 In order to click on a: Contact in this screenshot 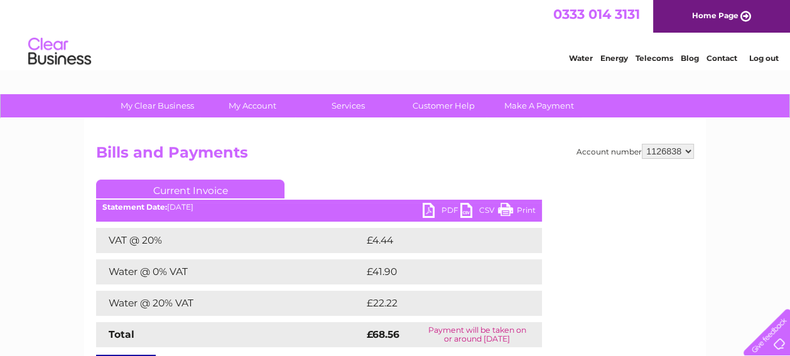, I will do `click(722, 58)`.